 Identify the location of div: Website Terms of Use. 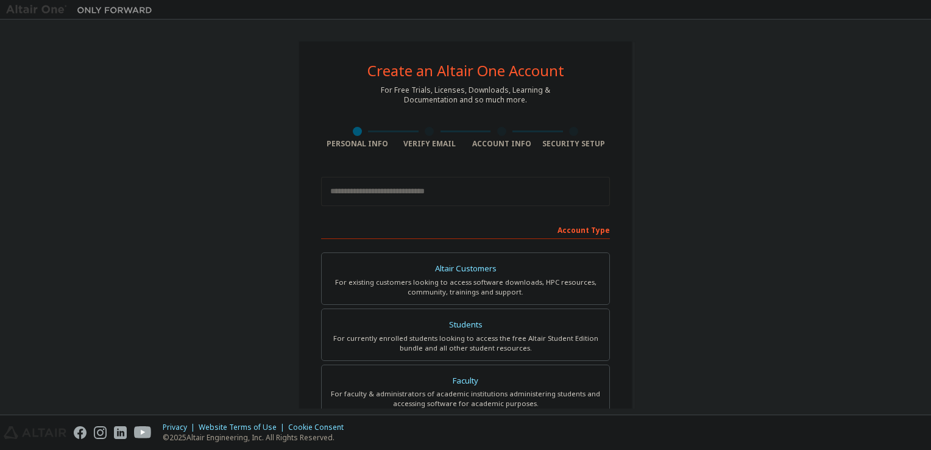
(243, 427).